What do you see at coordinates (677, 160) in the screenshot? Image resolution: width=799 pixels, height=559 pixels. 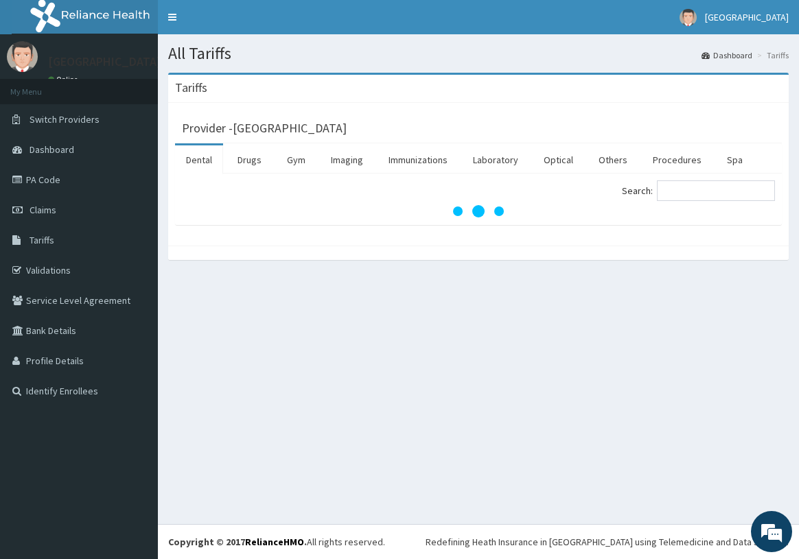 I see `a: Procedures` at bounding box center [677, 160].